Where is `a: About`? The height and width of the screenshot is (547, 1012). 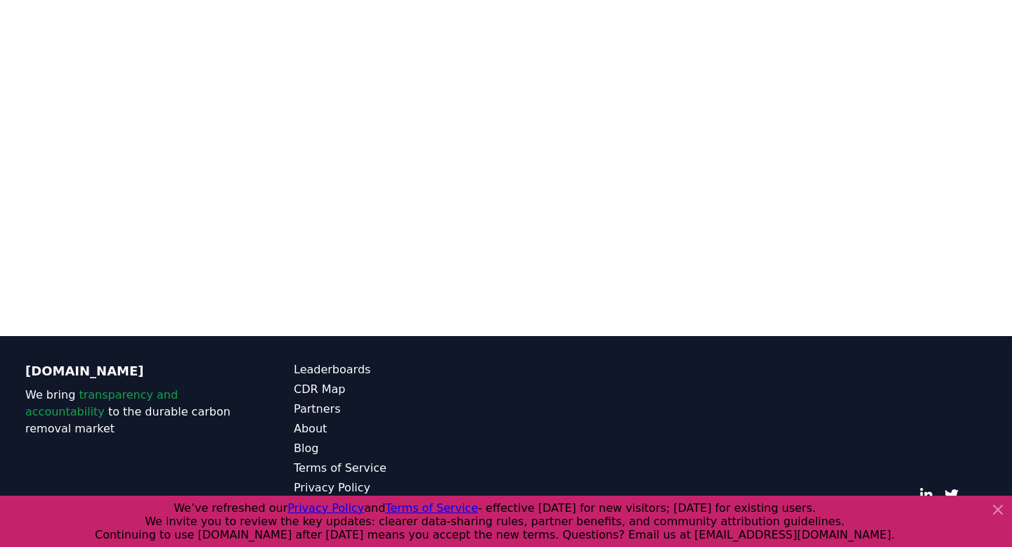 a: About is located at coordinates (400, 429).